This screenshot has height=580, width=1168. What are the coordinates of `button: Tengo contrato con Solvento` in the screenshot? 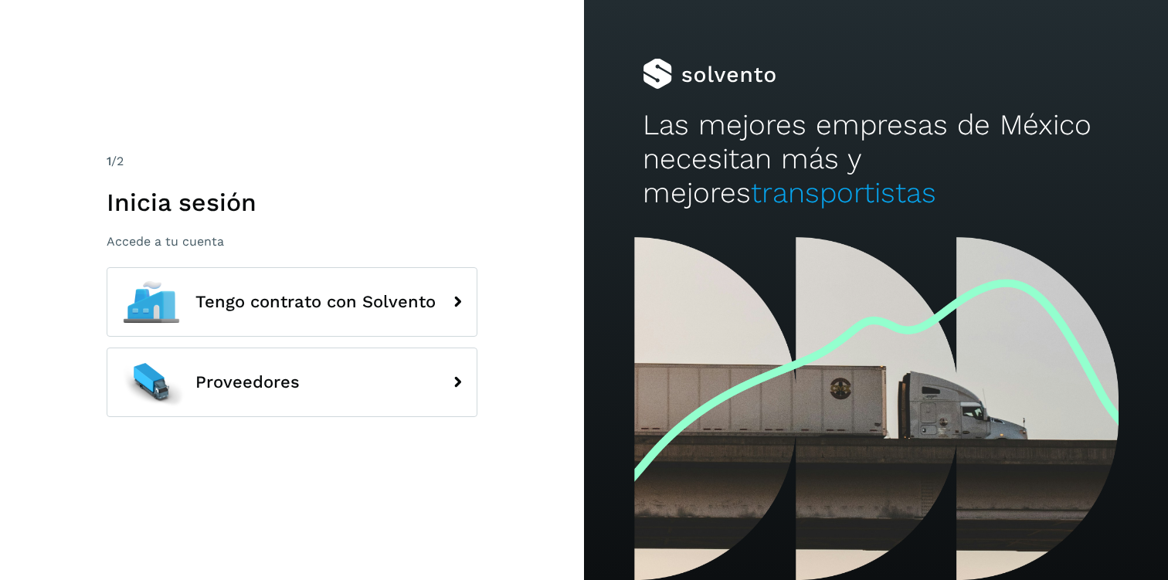 It's located at (292, 302).